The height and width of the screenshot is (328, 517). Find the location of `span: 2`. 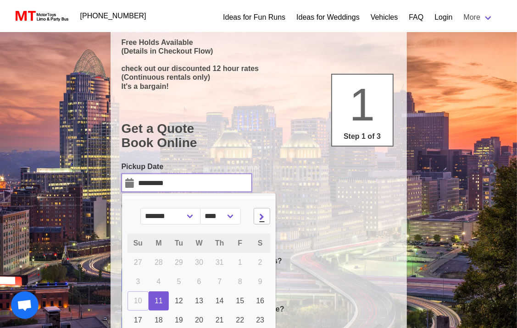

span: 2 is located at coordinates (260, 262).